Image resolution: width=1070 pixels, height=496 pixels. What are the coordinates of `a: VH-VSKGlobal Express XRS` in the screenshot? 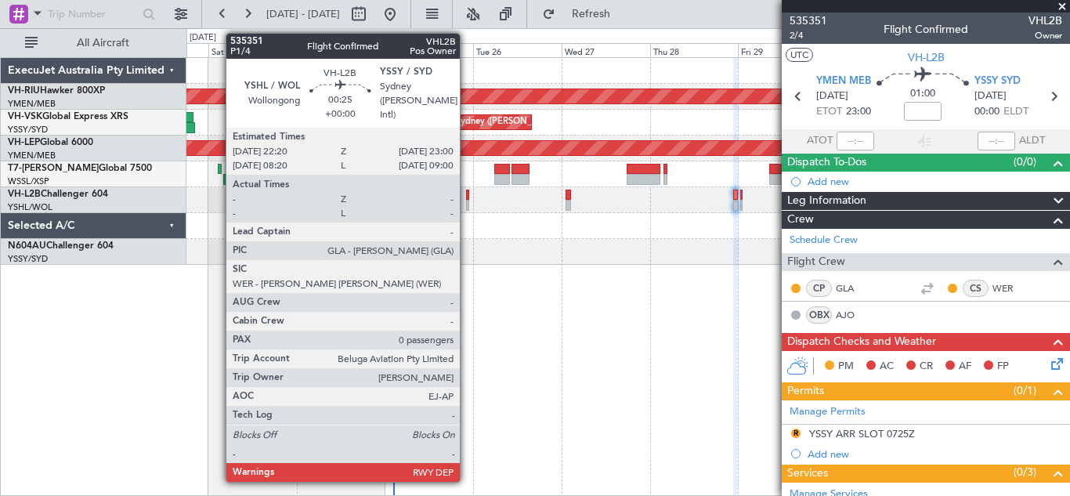 It's located at (68, 117).